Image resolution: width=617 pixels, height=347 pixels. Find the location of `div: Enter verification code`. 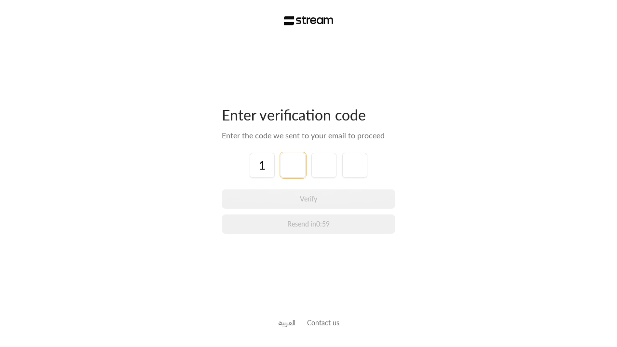

div: Enter verification code is located at coordinates (308, 115).